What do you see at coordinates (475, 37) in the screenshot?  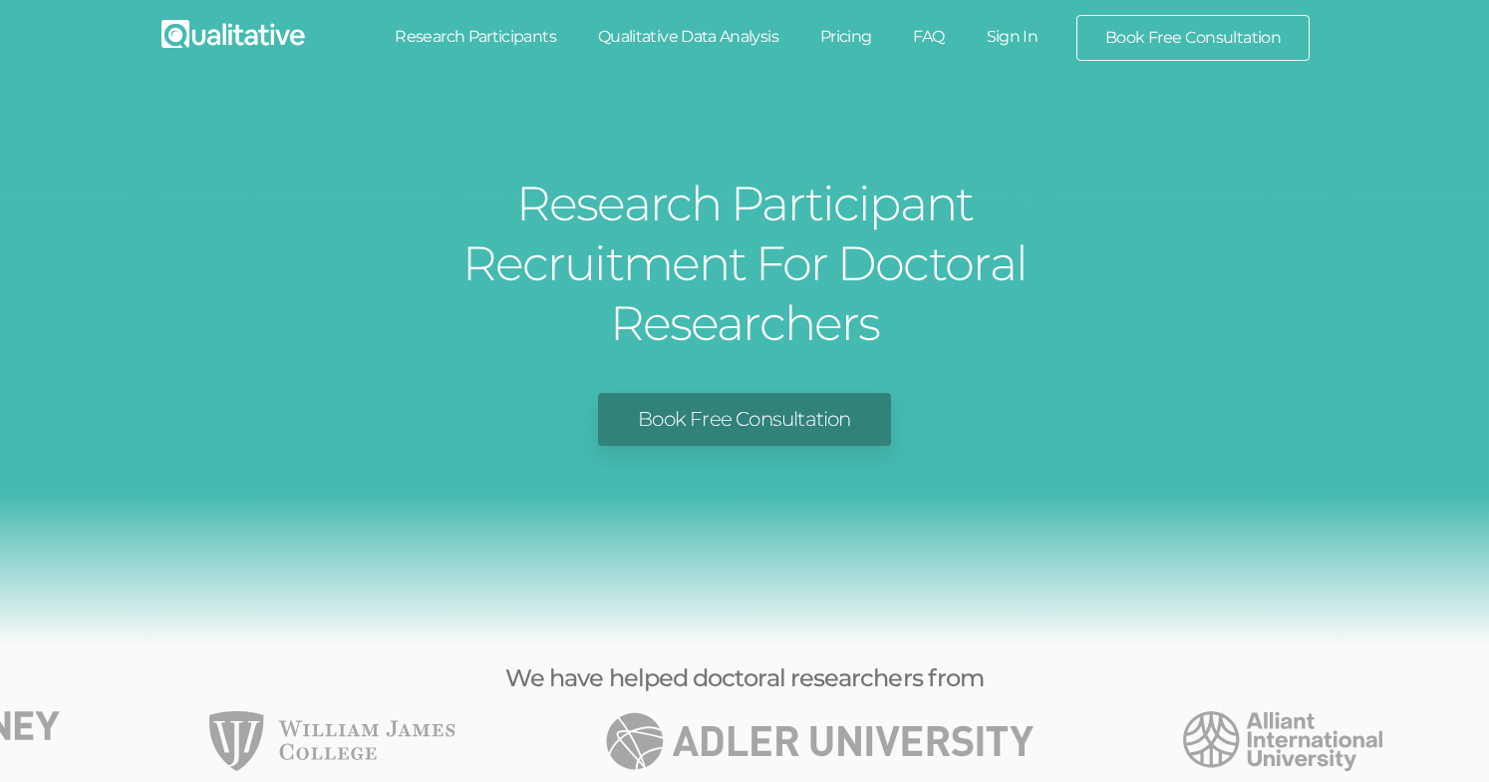 I see `a: Research Participants` at bounding box center [475, 37].